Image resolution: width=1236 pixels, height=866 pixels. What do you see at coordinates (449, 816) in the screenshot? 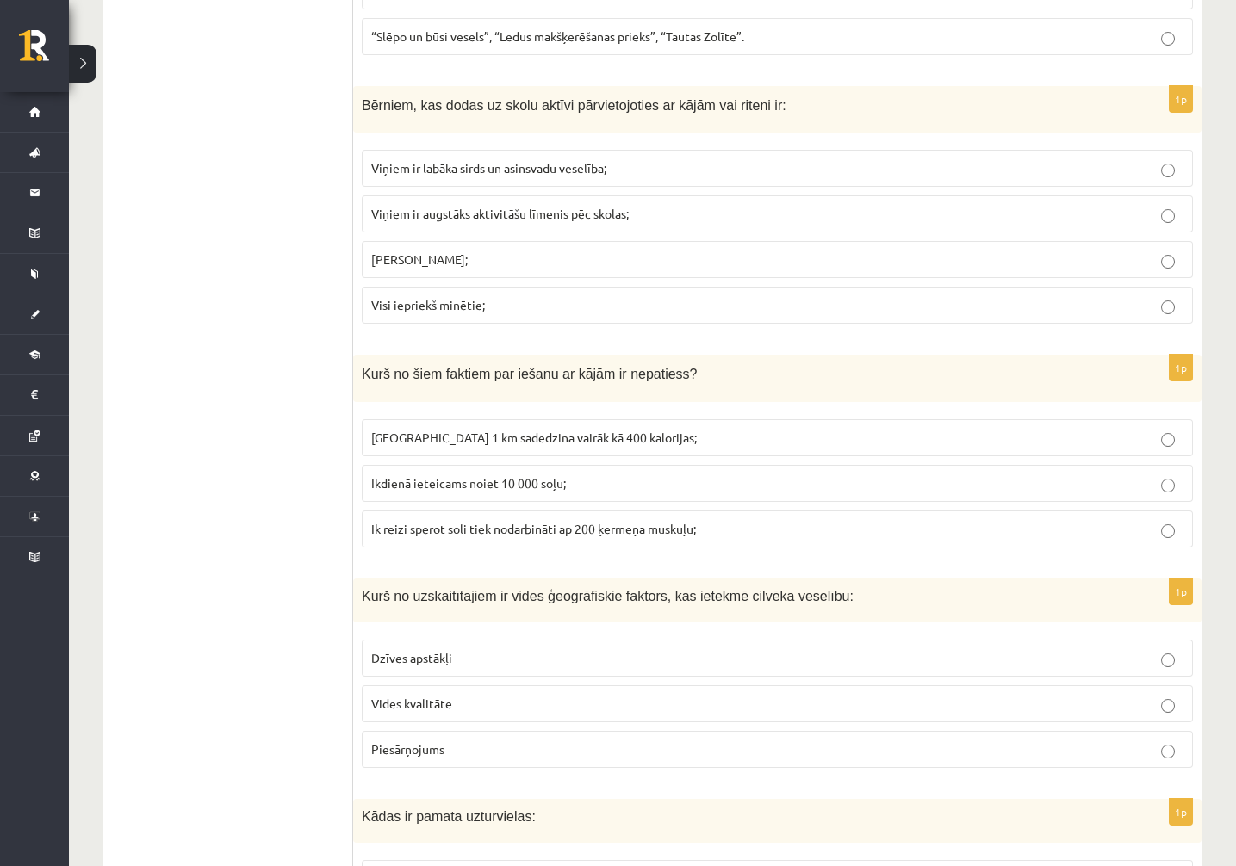
I see `span: Kādas ir pamata uzturvielas:` at bounding box center [449, 816].